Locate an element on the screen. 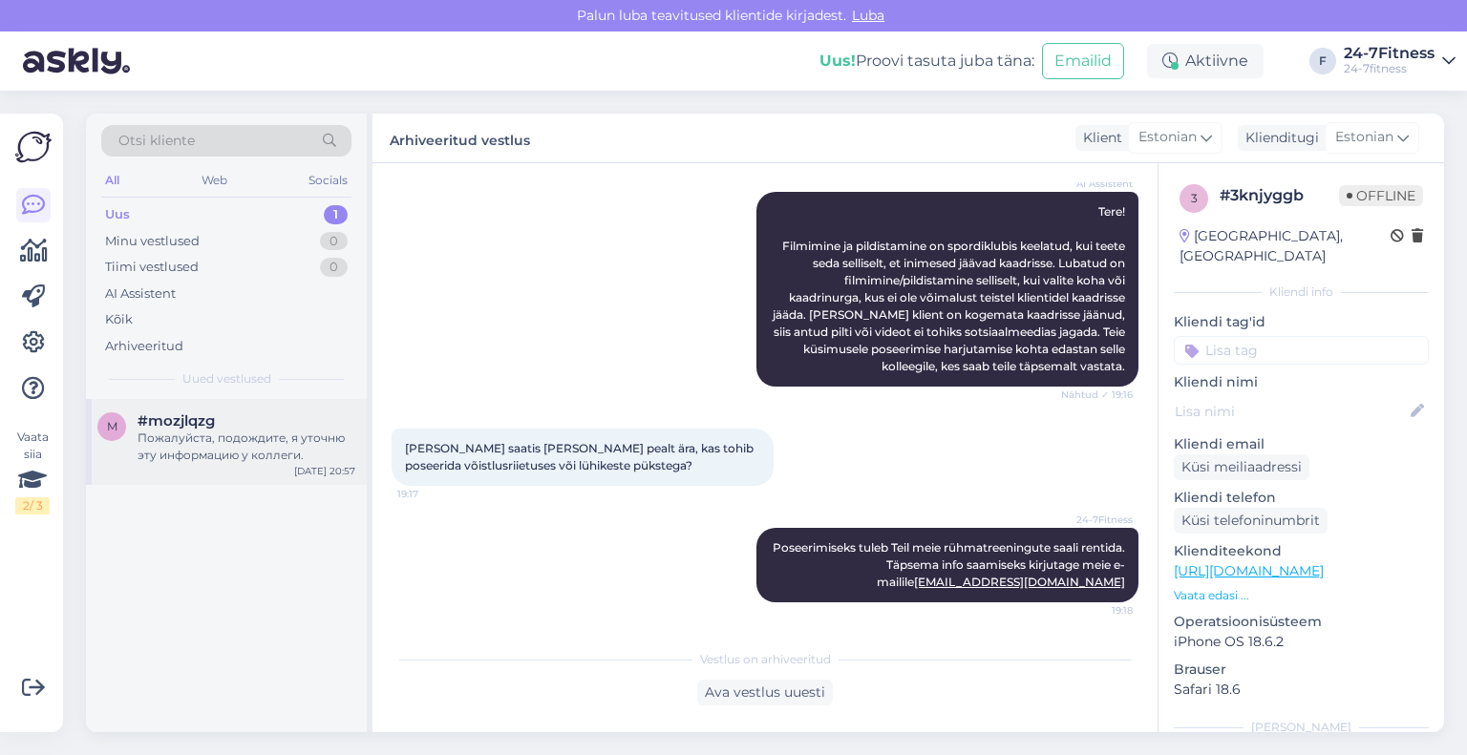 This screenshot has width=1467, height=755. span: Luba is located at coordinates (868, 15).